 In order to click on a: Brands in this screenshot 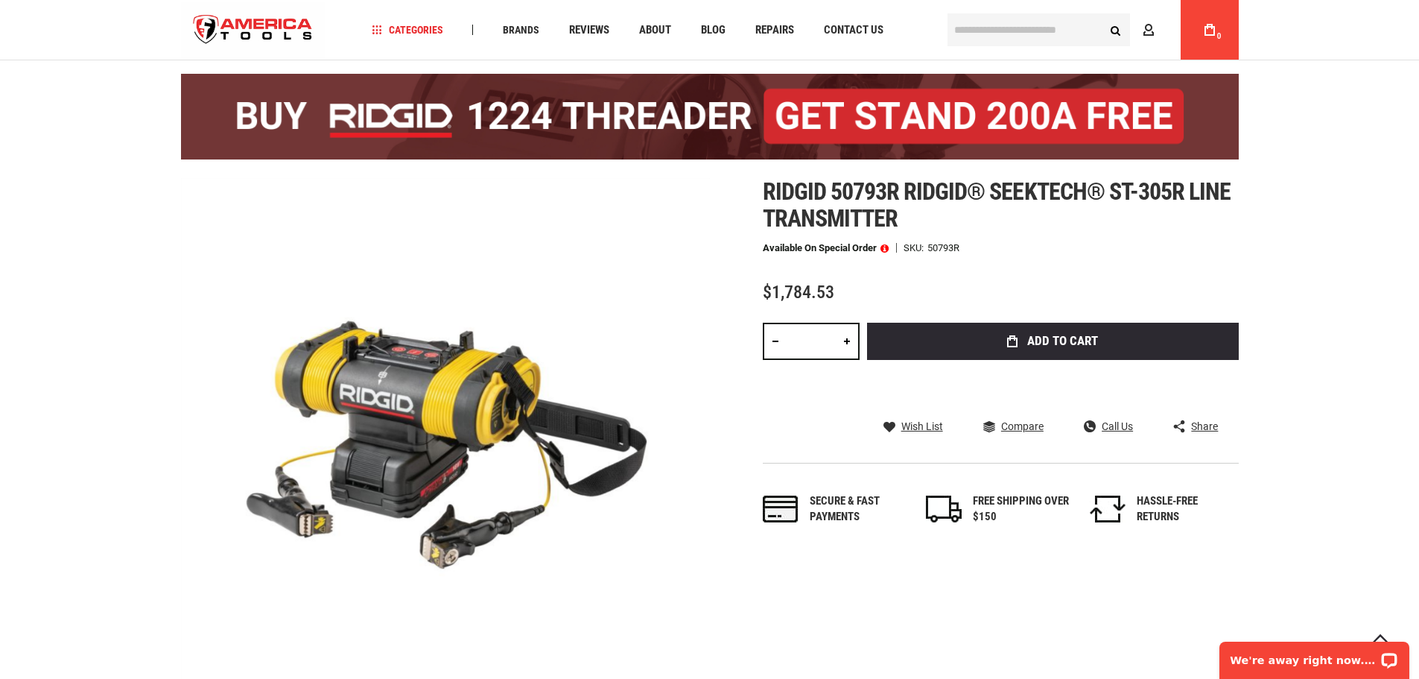, I will do `click(521, 30)`.